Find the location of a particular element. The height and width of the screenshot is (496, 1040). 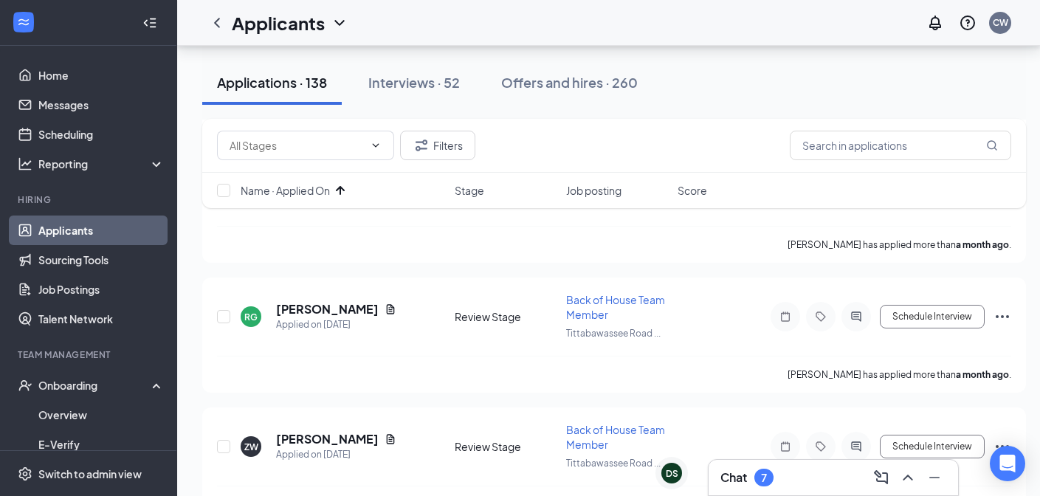

svg: UserCheck is located at coordinates (25, 385).